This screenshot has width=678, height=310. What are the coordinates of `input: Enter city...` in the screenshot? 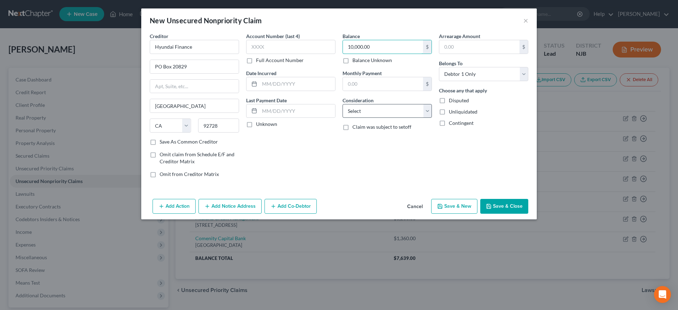 It's located at (194, 106).